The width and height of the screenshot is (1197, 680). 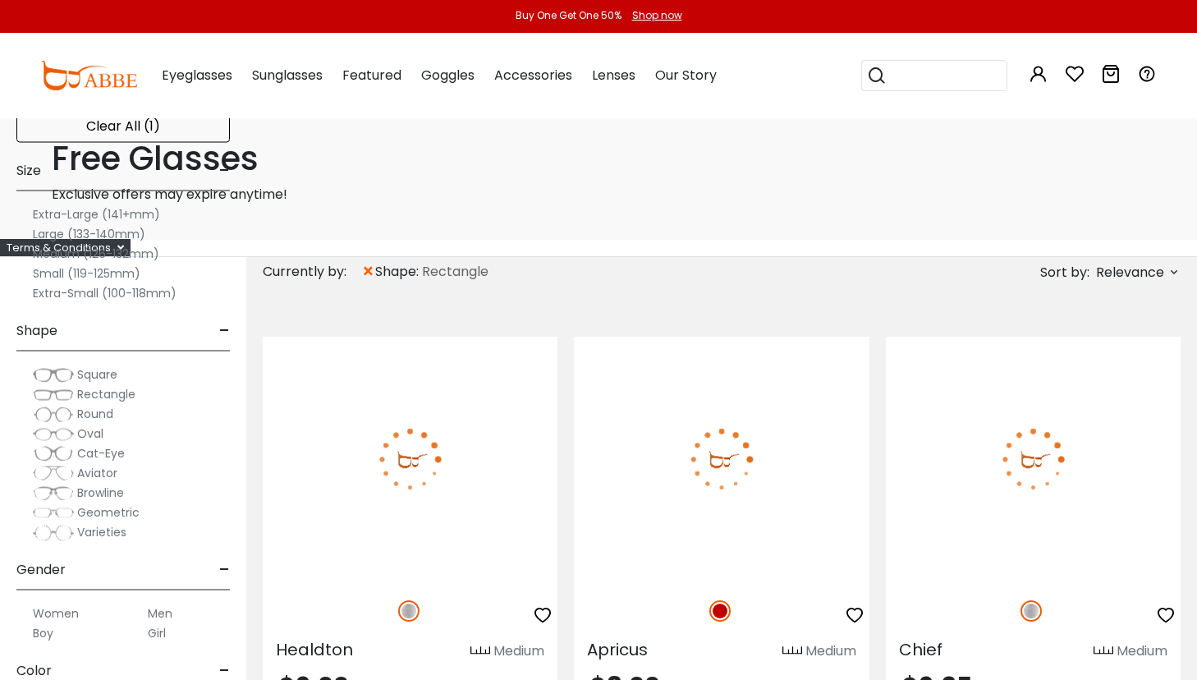 I want to click on span: Sort by:, so click(x=1065, y=272).